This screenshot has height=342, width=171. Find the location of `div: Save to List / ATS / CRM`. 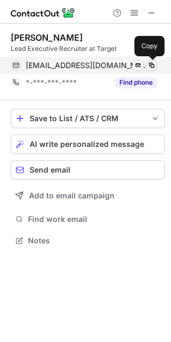

div: Save to List / ATS / CRM is located at coordinates (87, 118).